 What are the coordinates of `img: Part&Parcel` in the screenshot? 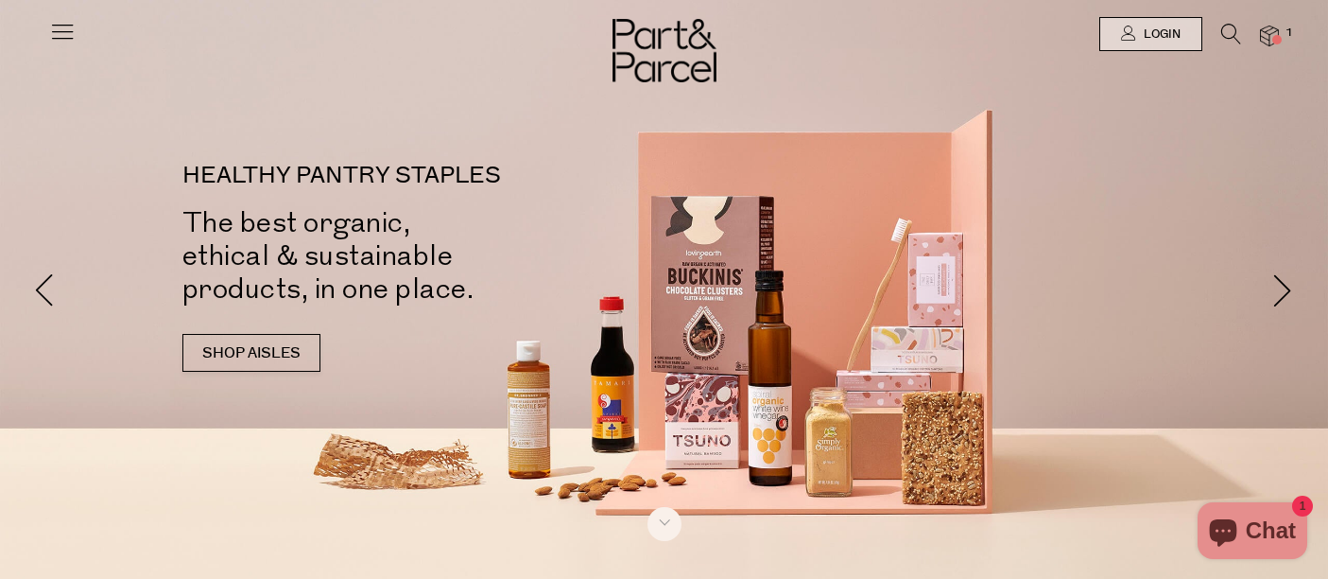 It's located at (665, 50).